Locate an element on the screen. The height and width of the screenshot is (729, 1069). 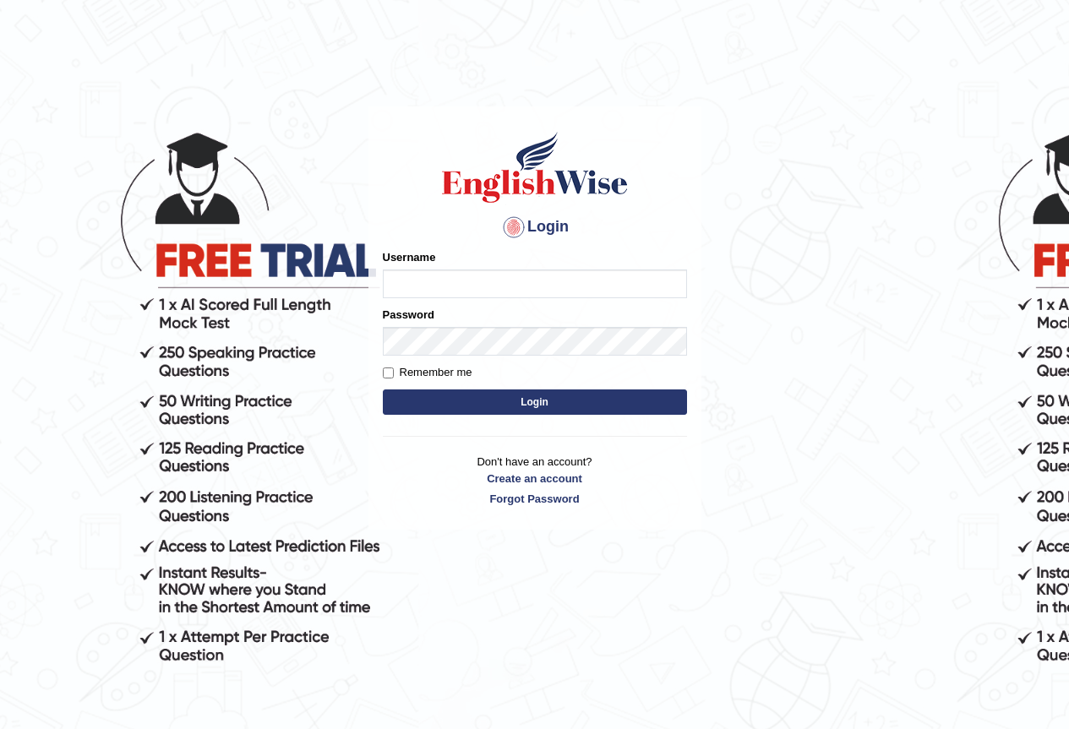
p: Don't have an account? is located at coordinates (535, 480).